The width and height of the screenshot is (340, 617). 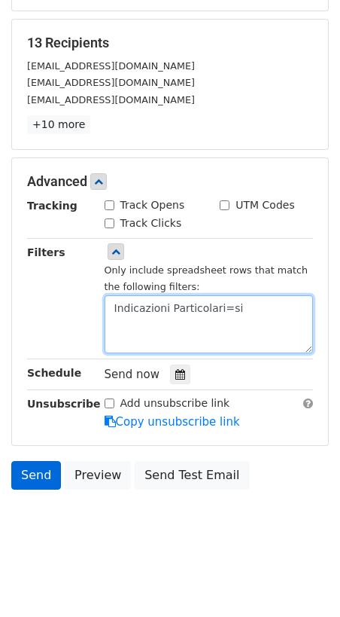 I want to click on a: Preview, so click(x=98, y=475).